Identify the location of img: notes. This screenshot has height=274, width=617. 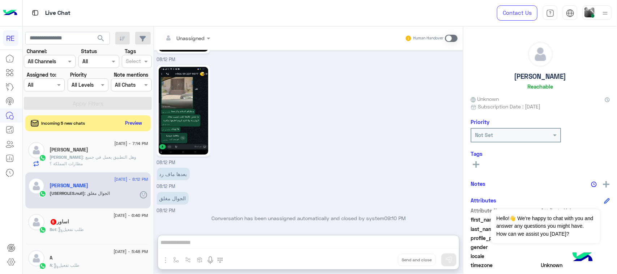
(594, 184).